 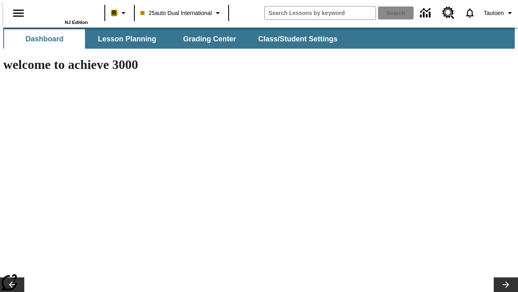 What do you see at coordinates (119, 13) in the screenshot?
I see `button: Boost Class color is peach. Change class color` at bounding box center [119, 13].